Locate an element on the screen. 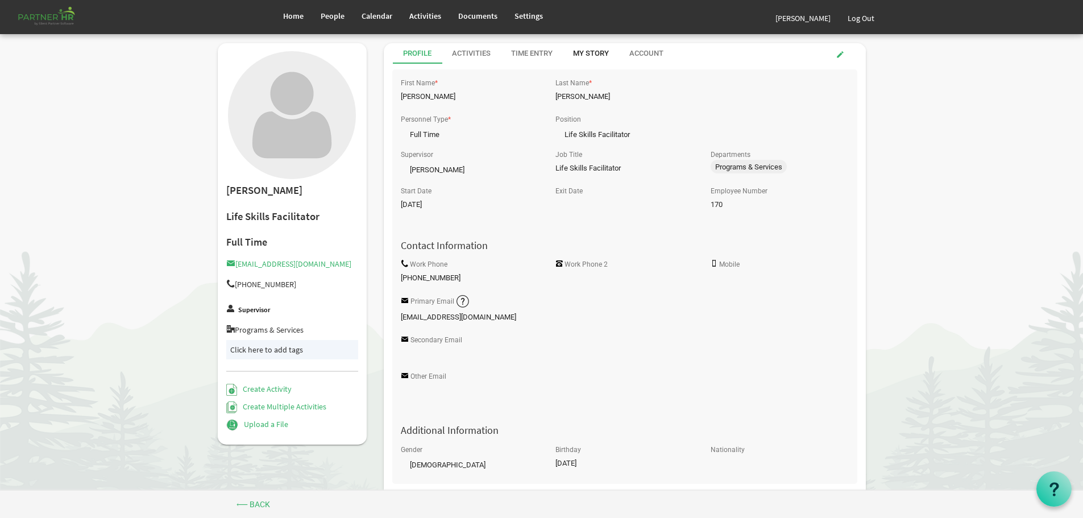  label: Work Phone 2 is located at coordinates (586, 264).